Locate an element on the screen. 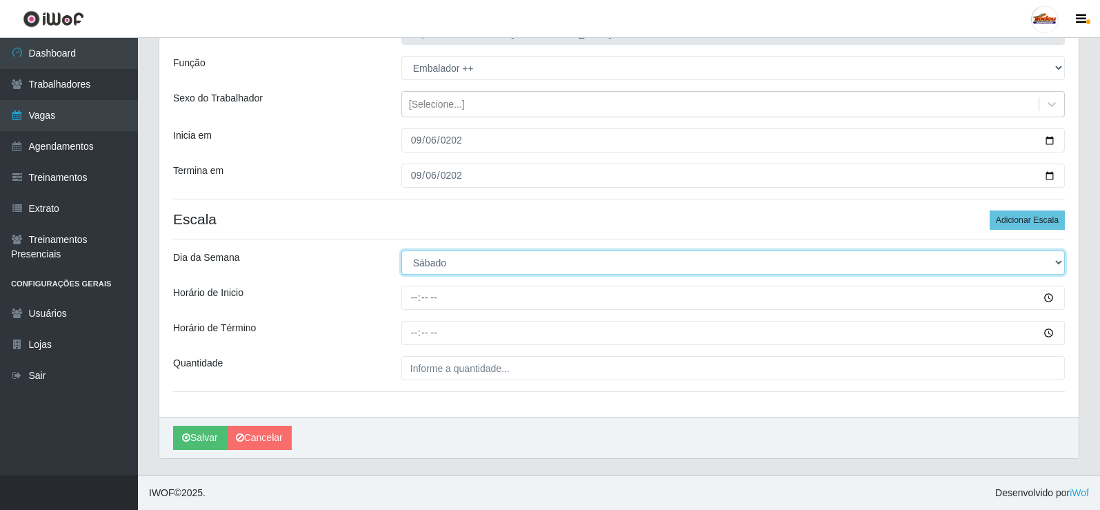  a: Cancelar is located at coordinates (259, 437).